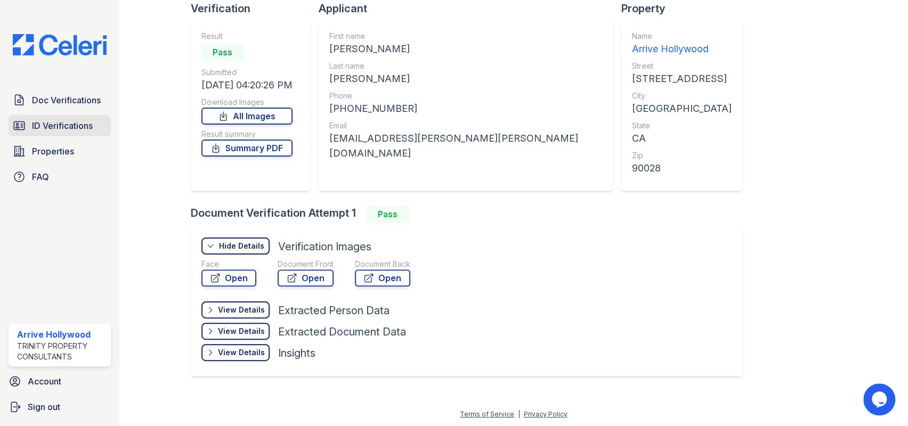 The width and height of the screenshot is (908, 426). Describe the element at coordinates (470, 9) in the screenshot. I see `div: Applicant` at that location.